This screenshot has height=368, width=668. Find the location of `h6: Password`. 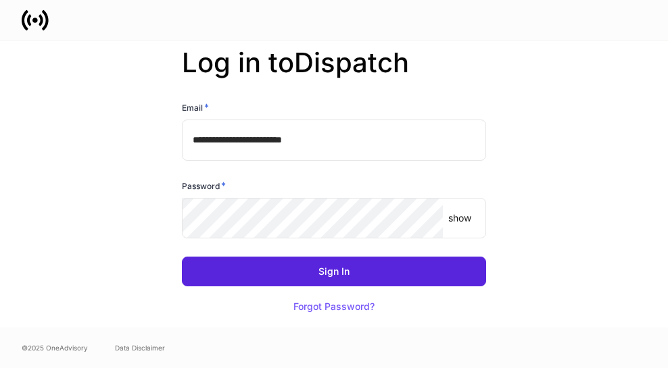

h6: Password is located at coordinates (203, 186).